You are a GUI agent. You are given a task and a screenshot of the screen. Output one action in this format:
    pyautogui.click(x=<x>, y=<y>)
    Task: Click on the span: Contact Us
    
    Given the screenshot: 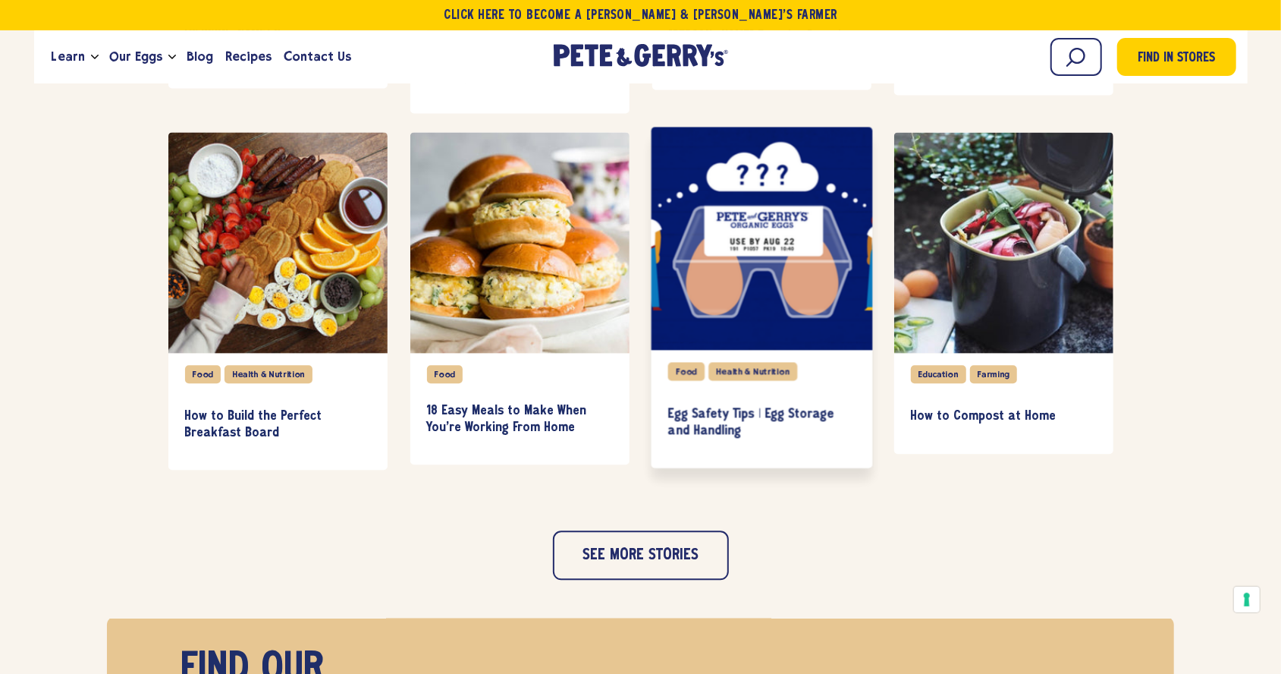 What is the action you would take?
    pyautogui.click(x=317, y=56)
    